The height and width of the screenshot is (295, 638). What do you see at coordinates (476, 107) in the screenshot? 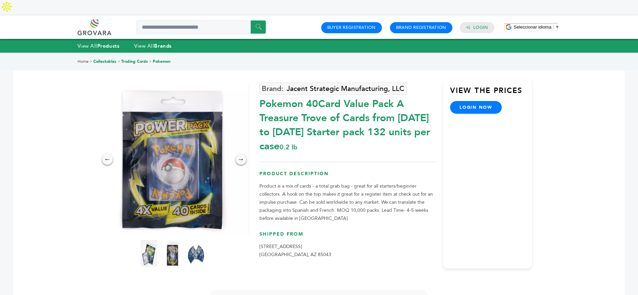
I see `a: login now` at bounding box center [476, 107].